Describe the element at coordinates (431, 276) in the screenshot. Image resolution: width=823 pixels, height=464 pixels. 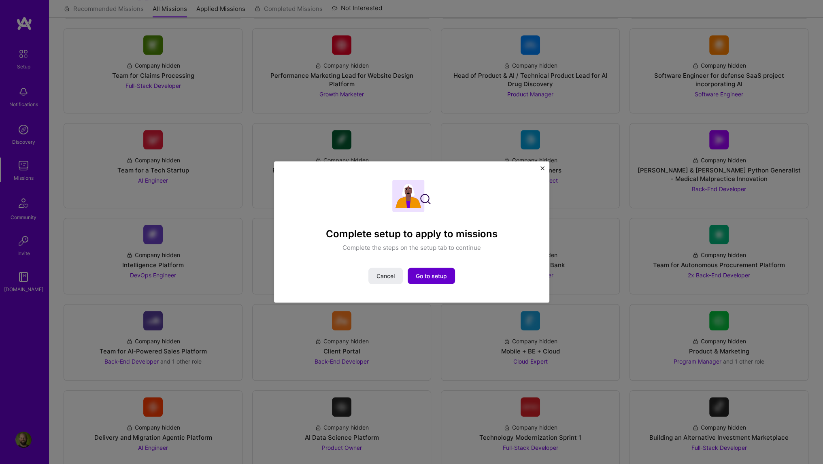
I see `button: Go to setup` at that location.